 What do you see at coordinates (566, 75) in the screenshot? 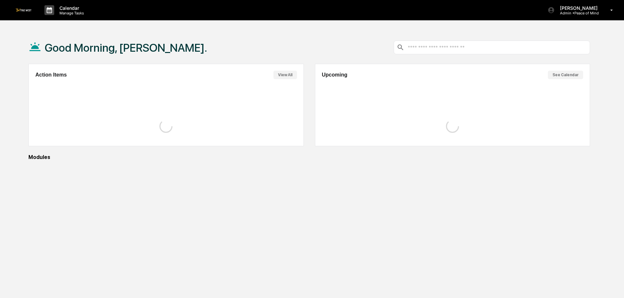
I see `a: See Calendar` at bounding box center [566, 75].